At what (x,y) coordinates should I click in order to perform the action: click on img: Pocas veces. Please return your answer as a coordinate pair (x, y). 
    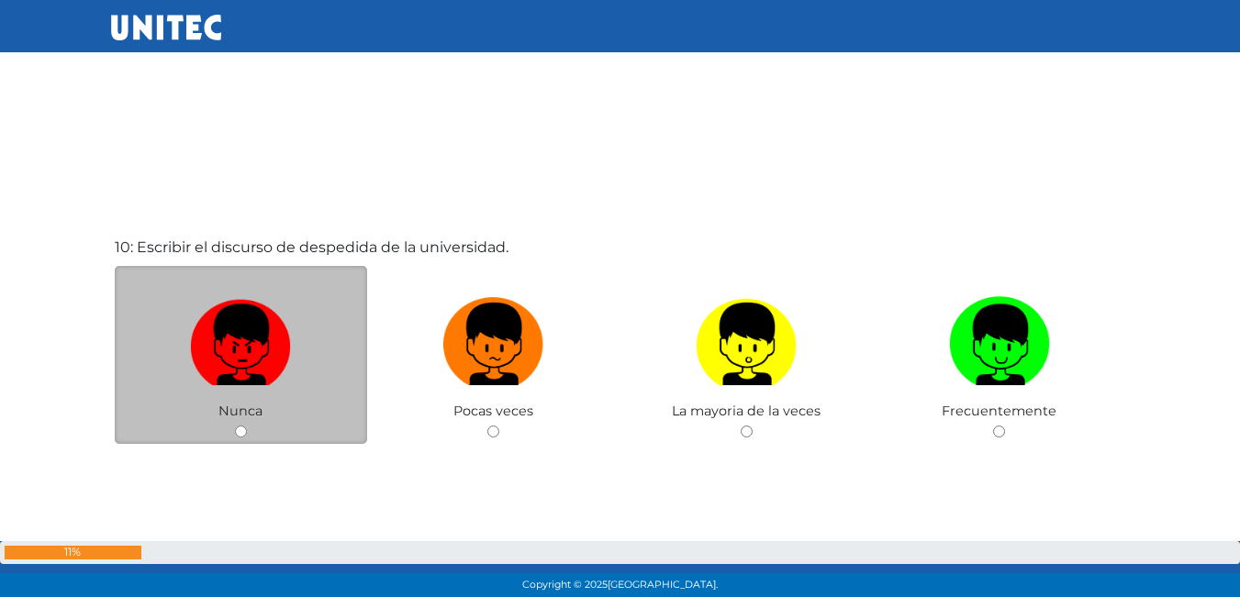
    Looking at the image, I should click on (494, 338).